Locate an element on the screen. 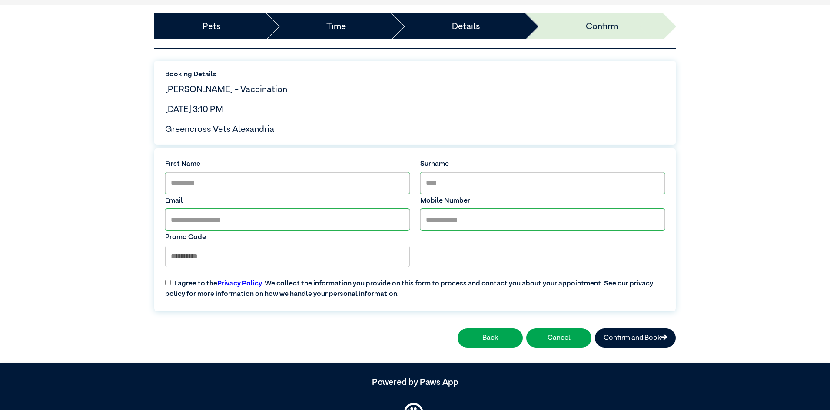  button: Confirm and Book is located at coordinates (635, 338).